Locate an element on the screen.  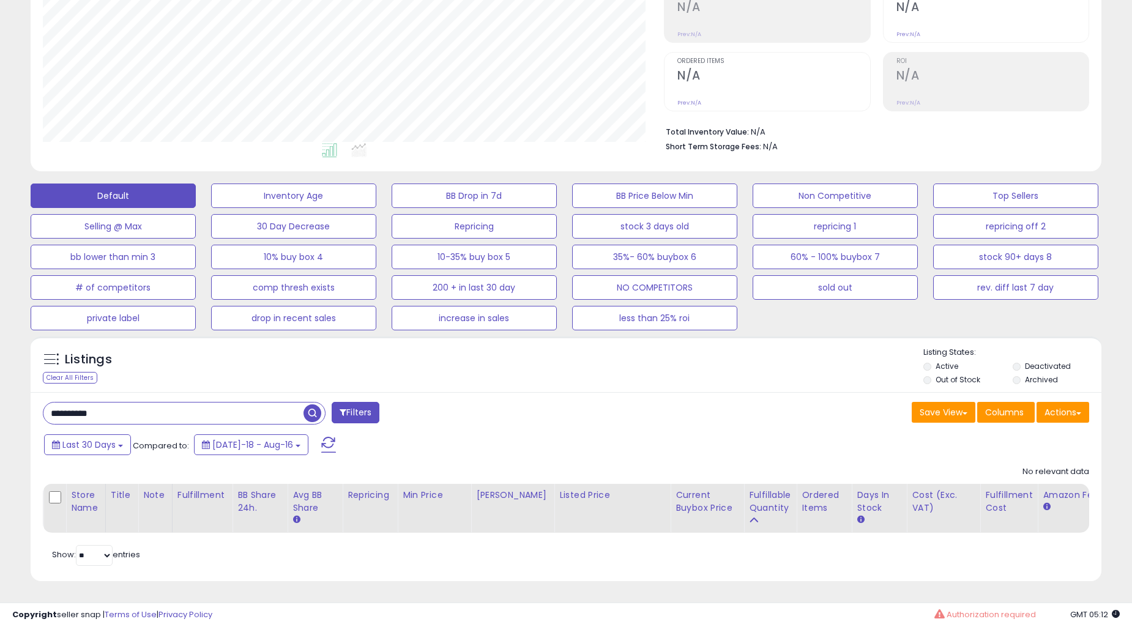
button: repricing off 2 is located at coordinates (1016, 226).